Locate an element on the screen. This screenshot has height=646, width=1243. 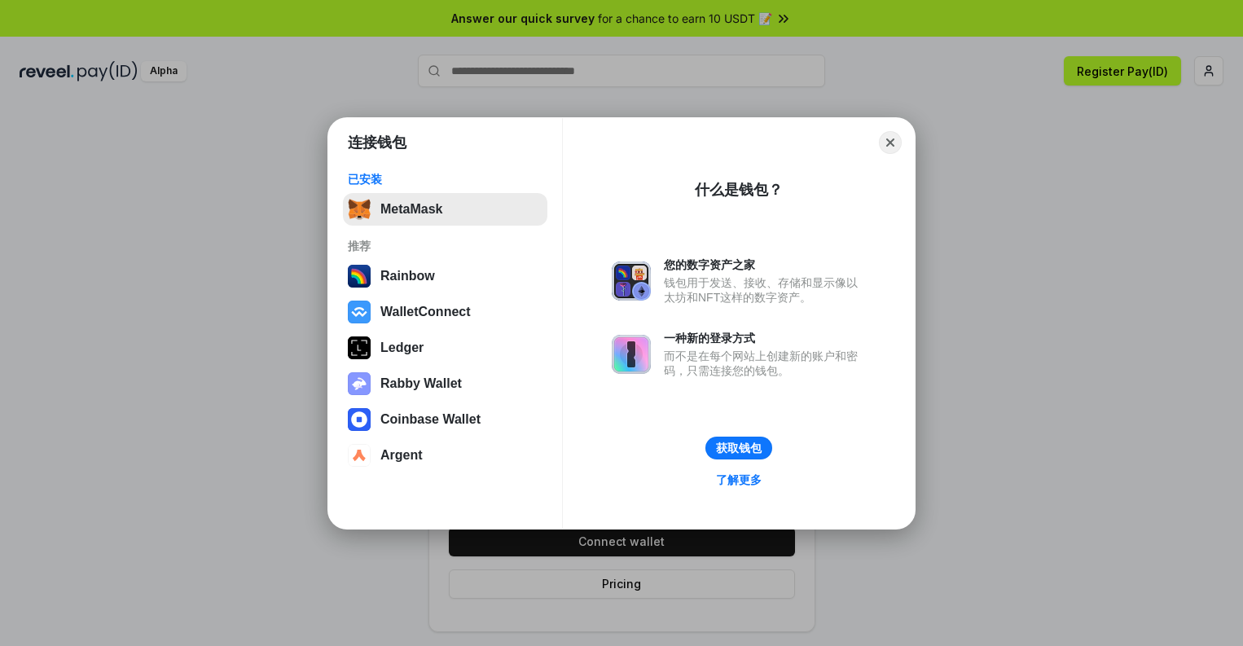
div: WalletConnect is located at coordinates (425, 312).